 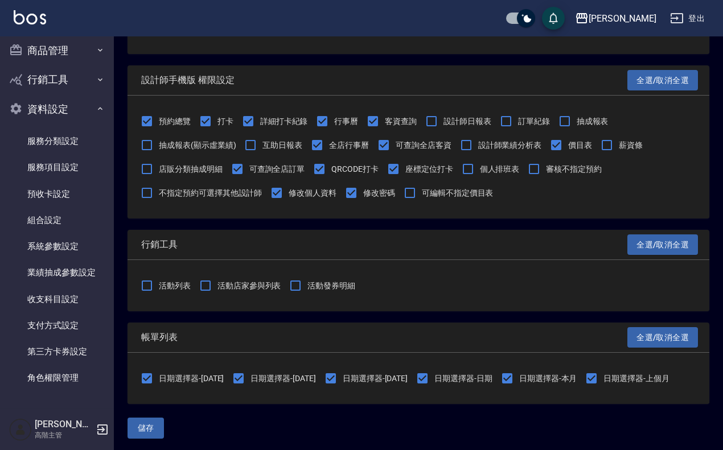 I want to click on span: 互助日報表, so click(x=282, y=145).